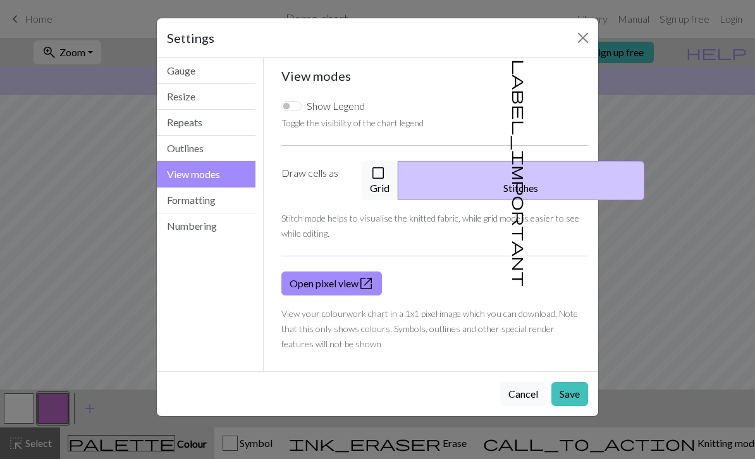 This screenshot has width=755, height=459. I want to click on h5: Settings, so click(190, 38).